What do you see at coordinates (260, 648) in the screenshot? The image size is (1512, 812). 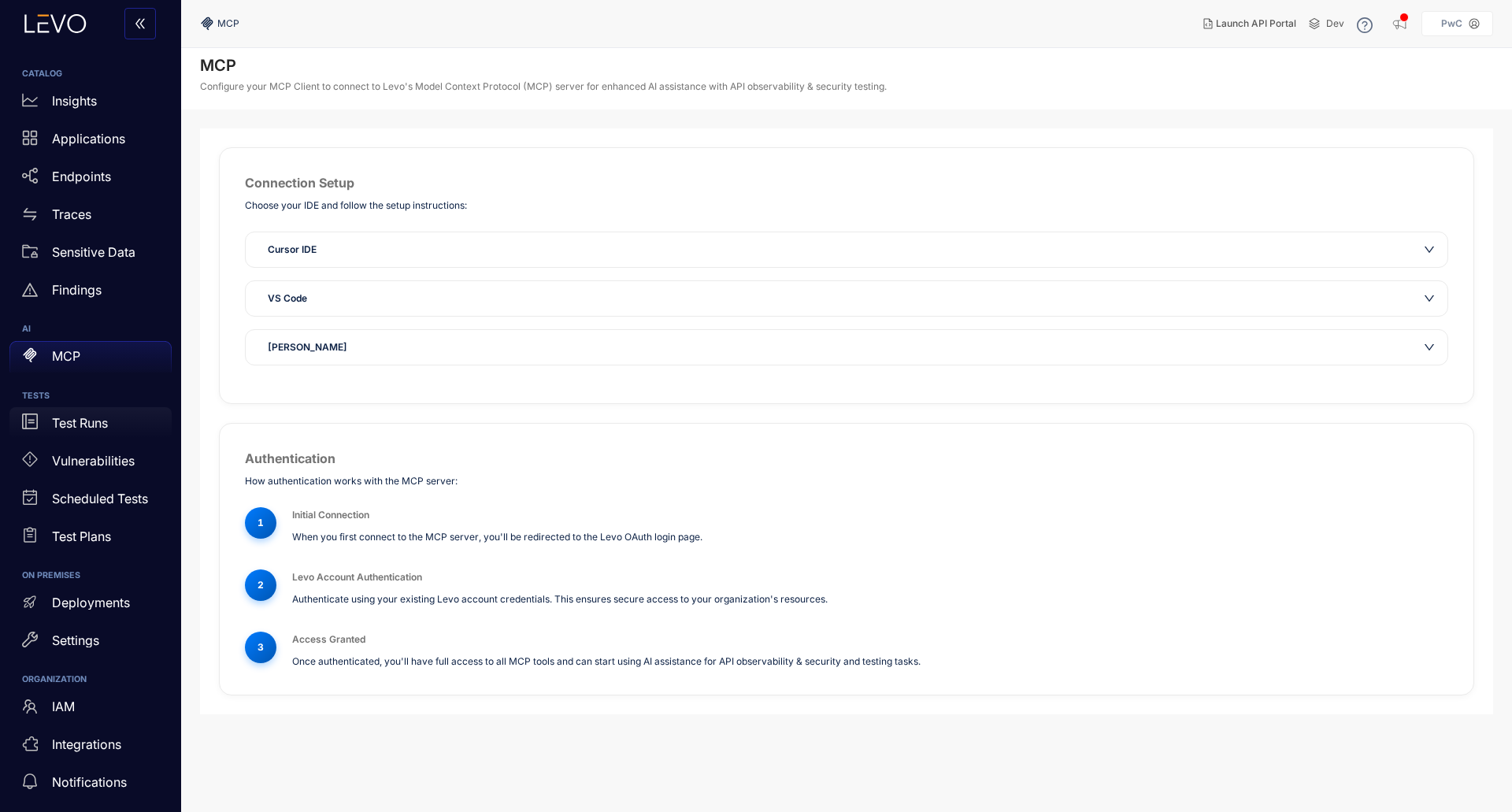 I see `div: 3` at bounding box center [260, 648].